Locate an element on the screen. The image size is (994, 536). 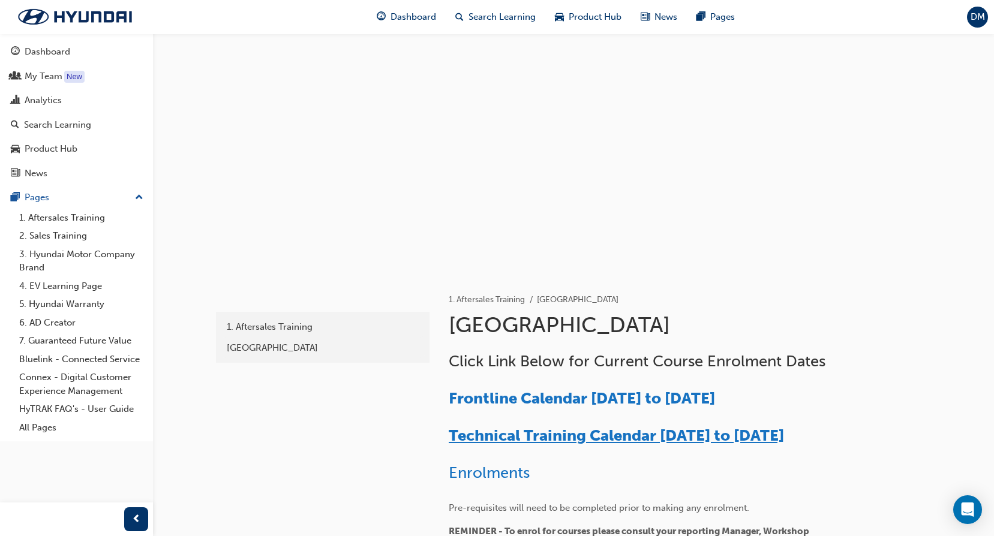
a: 2. Sales Training is located at coordinates (81, 236).